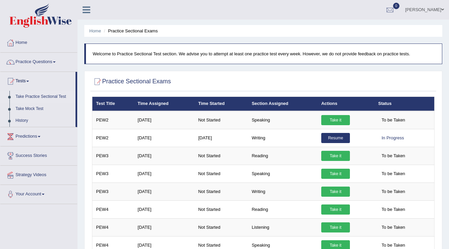 This screenshot has width=449, height=249. I want to click on div: In Progress, so click(392, 138).